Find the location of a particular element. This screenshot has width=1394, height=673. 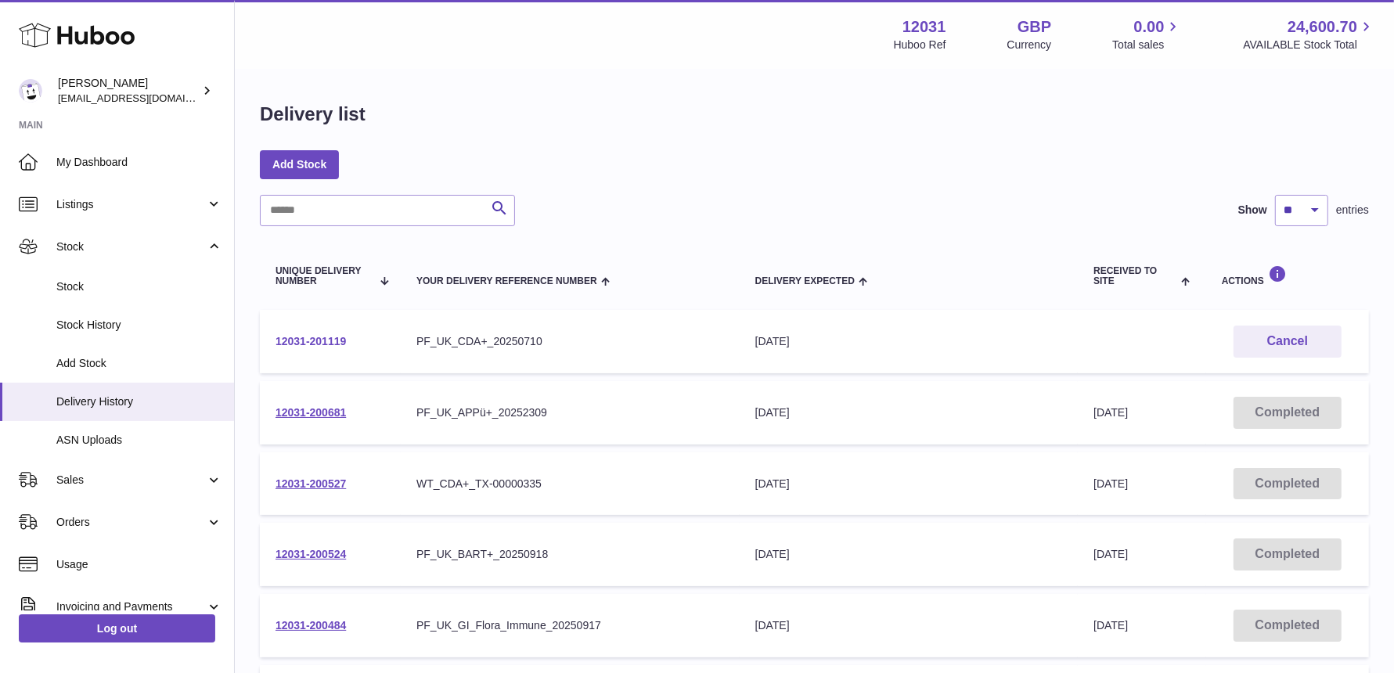

span: Your Delivery Reference Number is located at coordinates (506, 281).